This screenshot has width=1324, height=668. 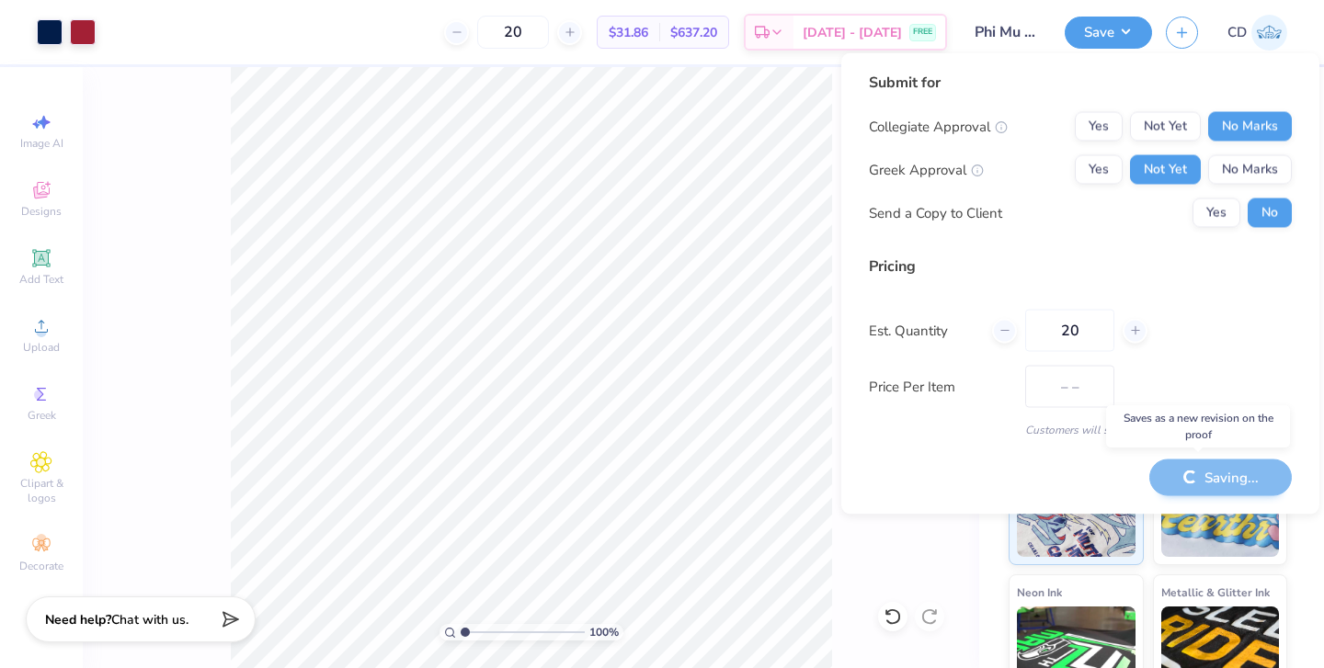 I want to click on span: Image AI, so click(x=41, y=143).